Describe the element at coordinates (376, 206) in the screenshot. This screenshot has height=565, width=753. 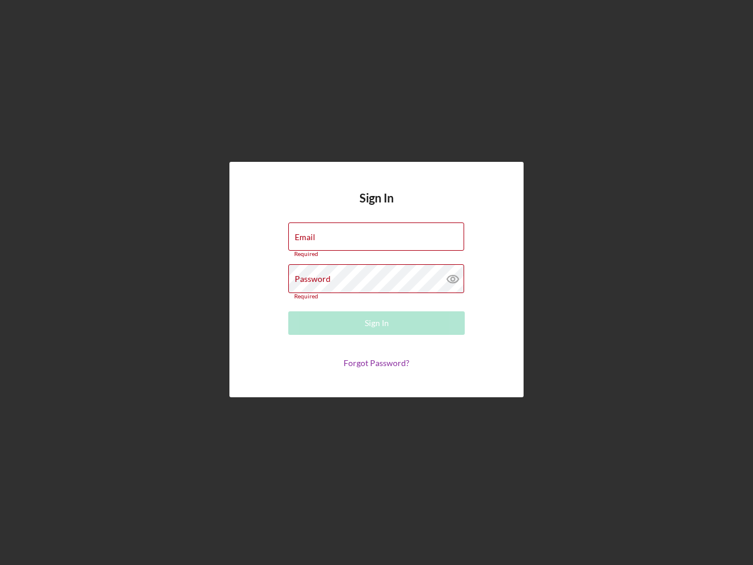
I see `h4: Sign In` at that location.